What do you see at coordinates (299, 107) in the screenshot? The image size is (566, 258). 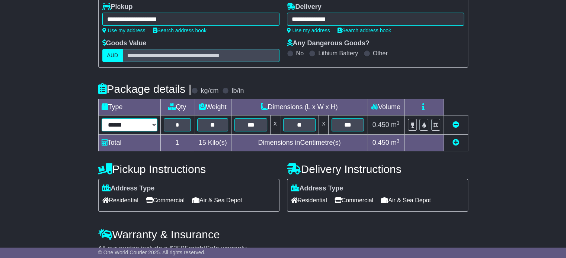 I see `td: Dimensions (L x W x H)` at bounding box center [299, 107].